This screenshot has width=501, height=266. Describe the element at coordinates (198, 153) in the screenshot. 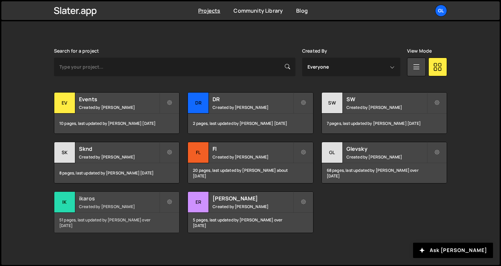

I see `div: Fl` at that location.